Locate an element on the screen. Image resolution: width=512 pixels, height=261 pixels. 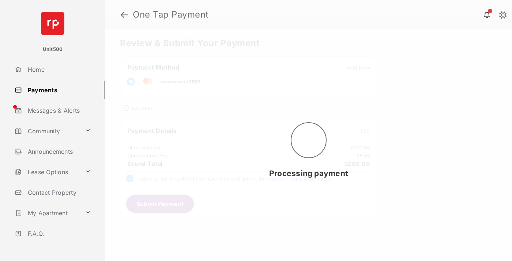
strong: One Tap Payment is located at coordinates (171, 15).